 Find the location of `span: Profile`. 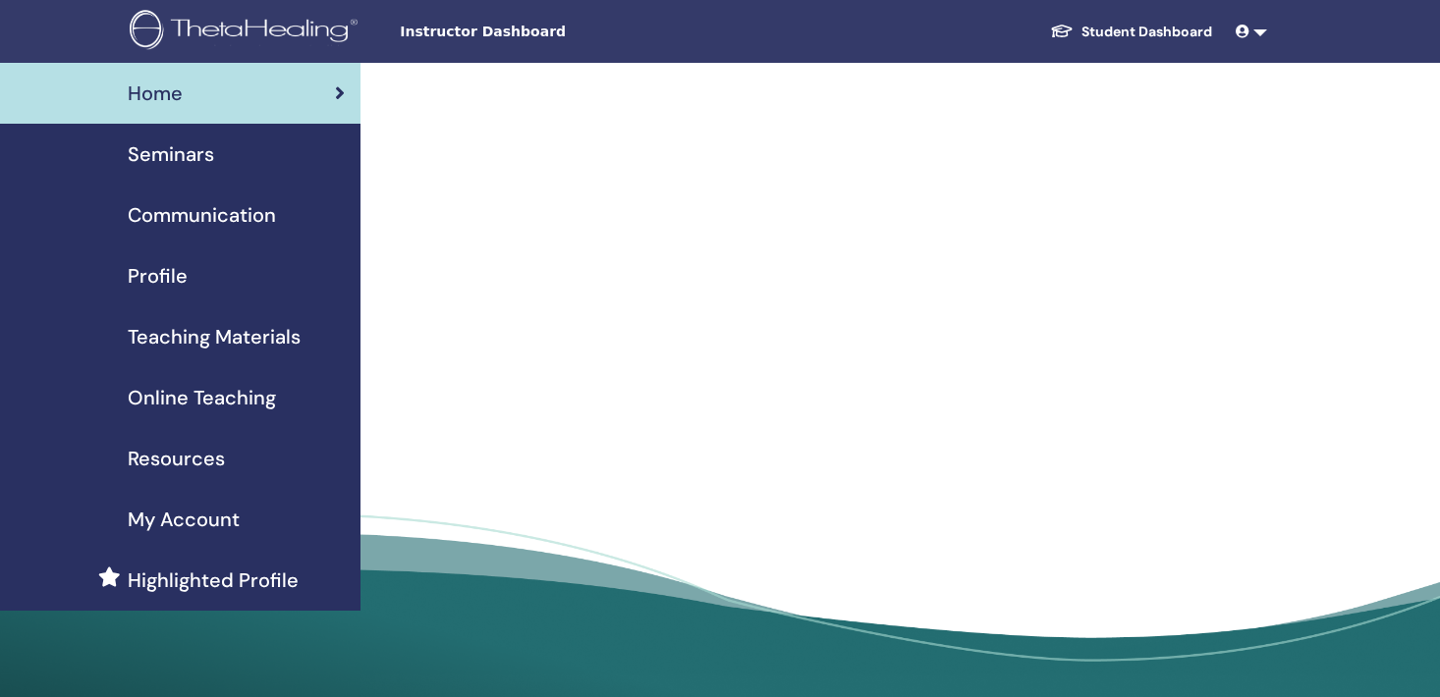

span: Profile is located at coordinates (157, 276).